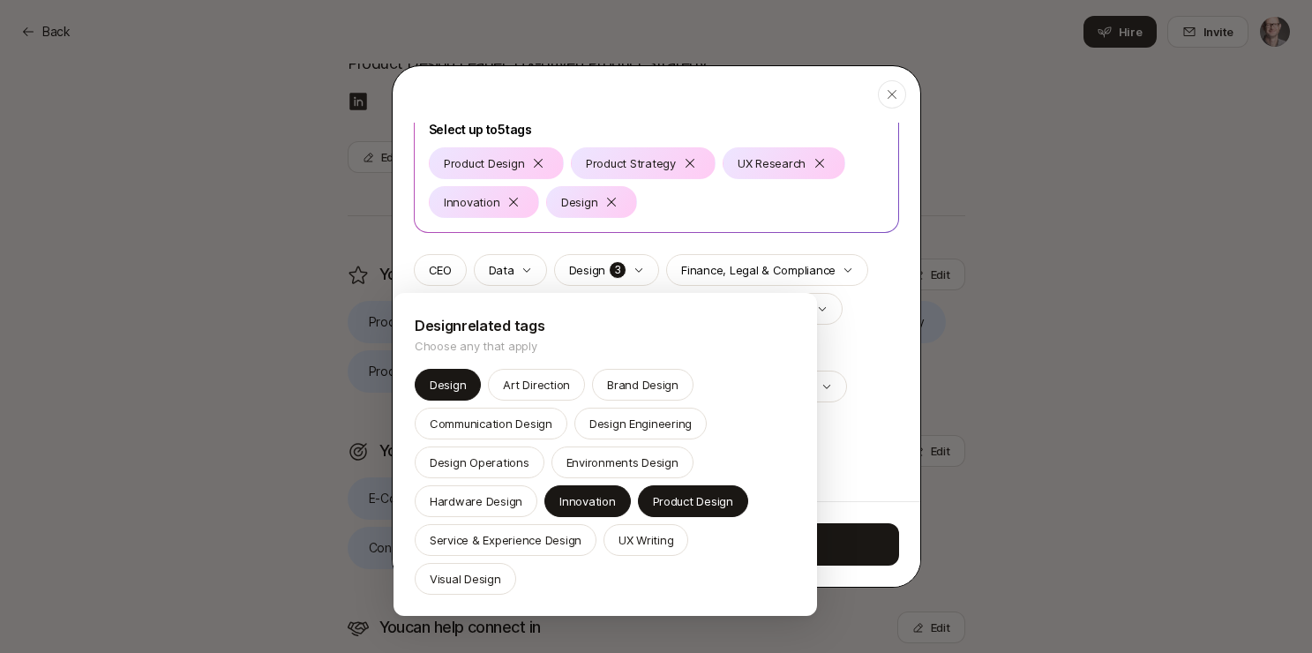 The width and height of the screenshot is (1312, 653). Describe the element at coordinates (491, 424) in the screenshot. I see `p: Communication Design` at that location.